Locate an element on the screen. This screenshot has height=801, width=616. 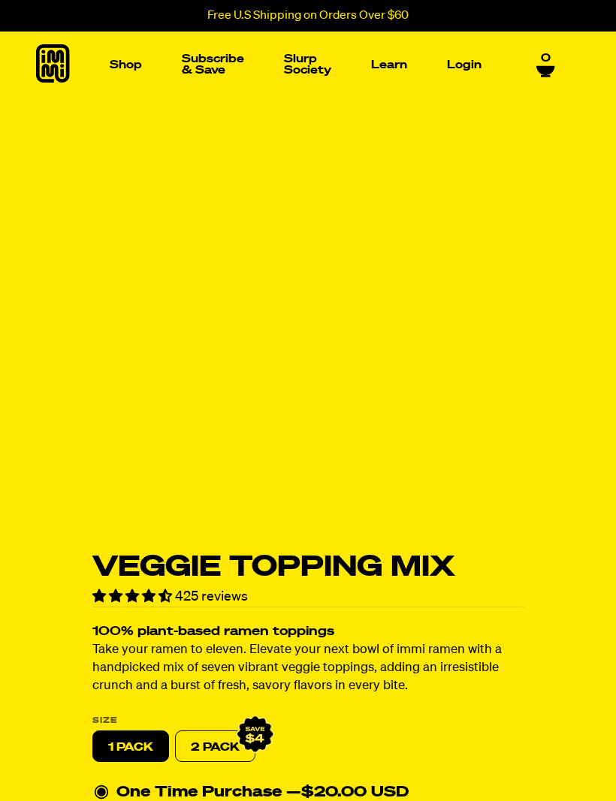
span: 425 reviews is located at coordinates (211, 597).